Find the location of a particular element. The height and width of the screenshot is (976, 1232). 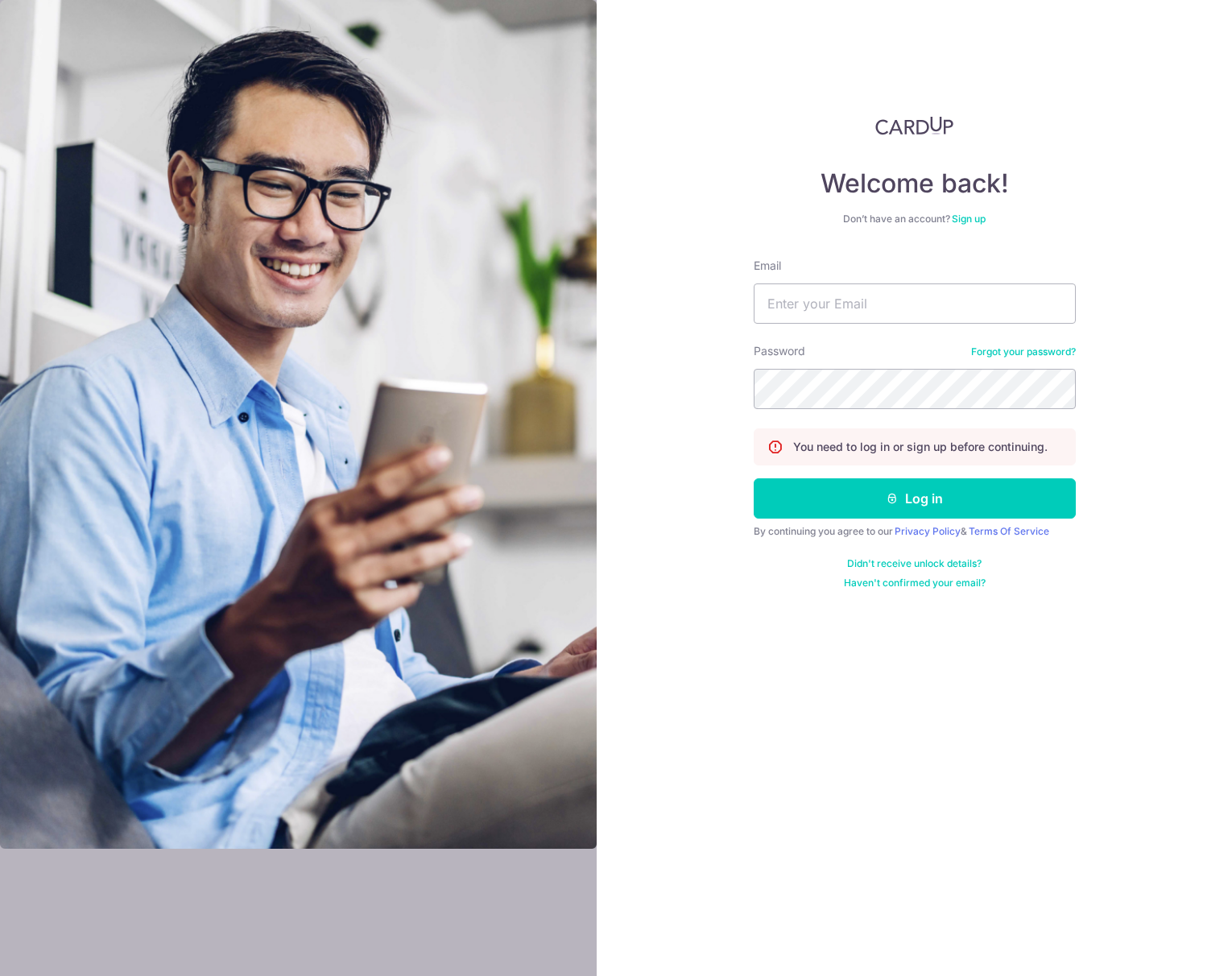

a: Privacy Policy is located at coordinates (928, 531).